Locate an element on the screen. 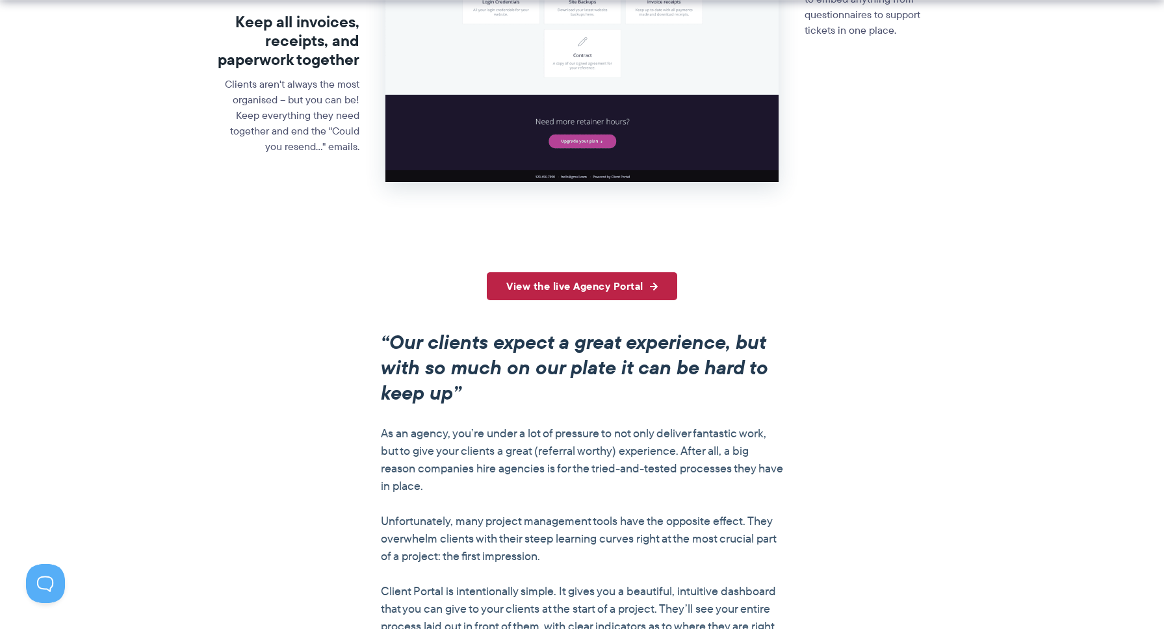  a: View the live Agency Portal is located at coordinates (582, 286).